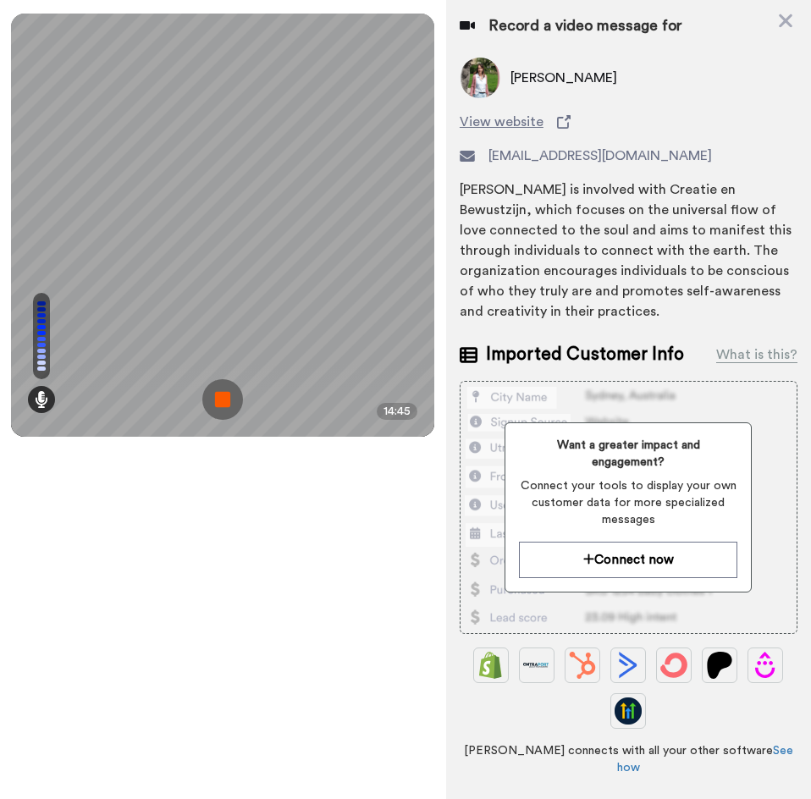 This screenshot has width=811, height=799. I want to click on button: Connect now, so click(628, 560).